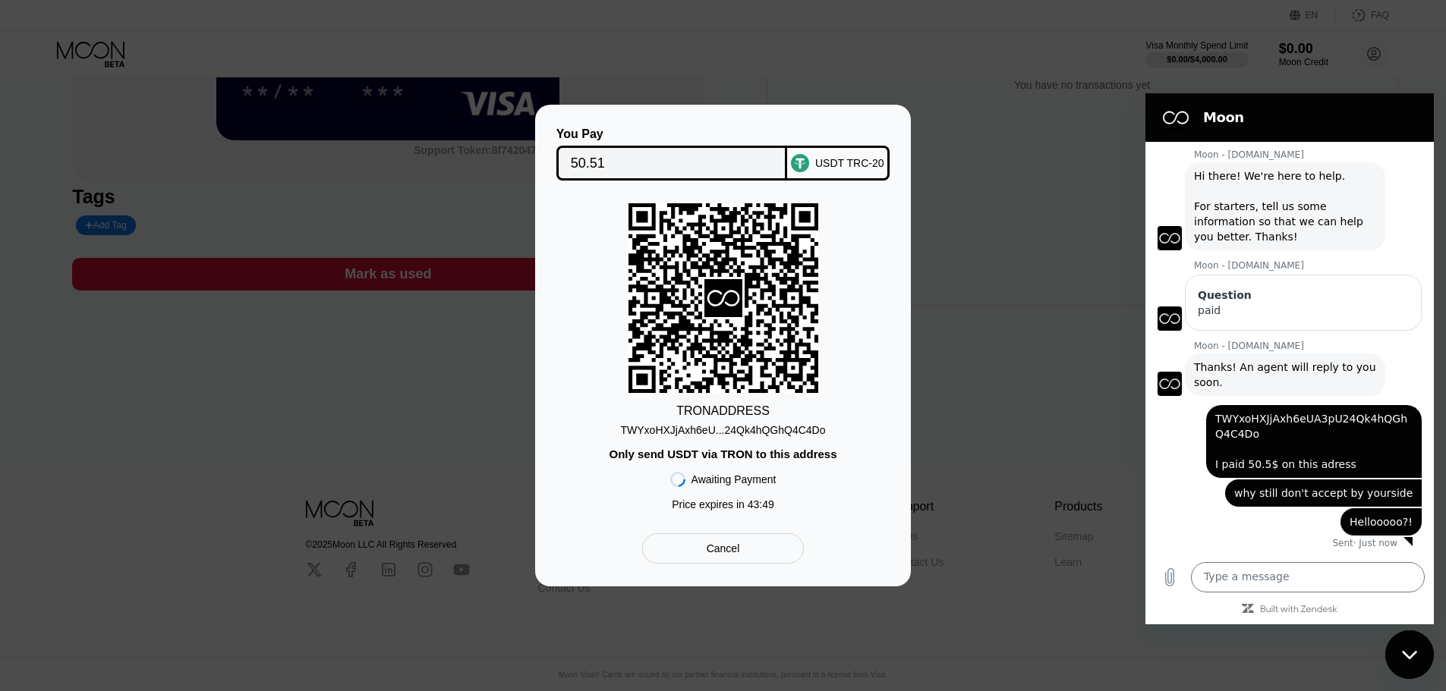 The width and height of the screenshot is (1446, 691). I want to click on span: TWYxoHXJjAxh6eUA3pU24Qk4hQGhQ4C4Do I paid 50.5$ on this adress, so click(165, 348).